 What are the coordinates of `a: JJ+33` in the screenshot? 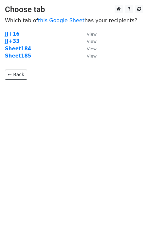 It's located at (12, 41).